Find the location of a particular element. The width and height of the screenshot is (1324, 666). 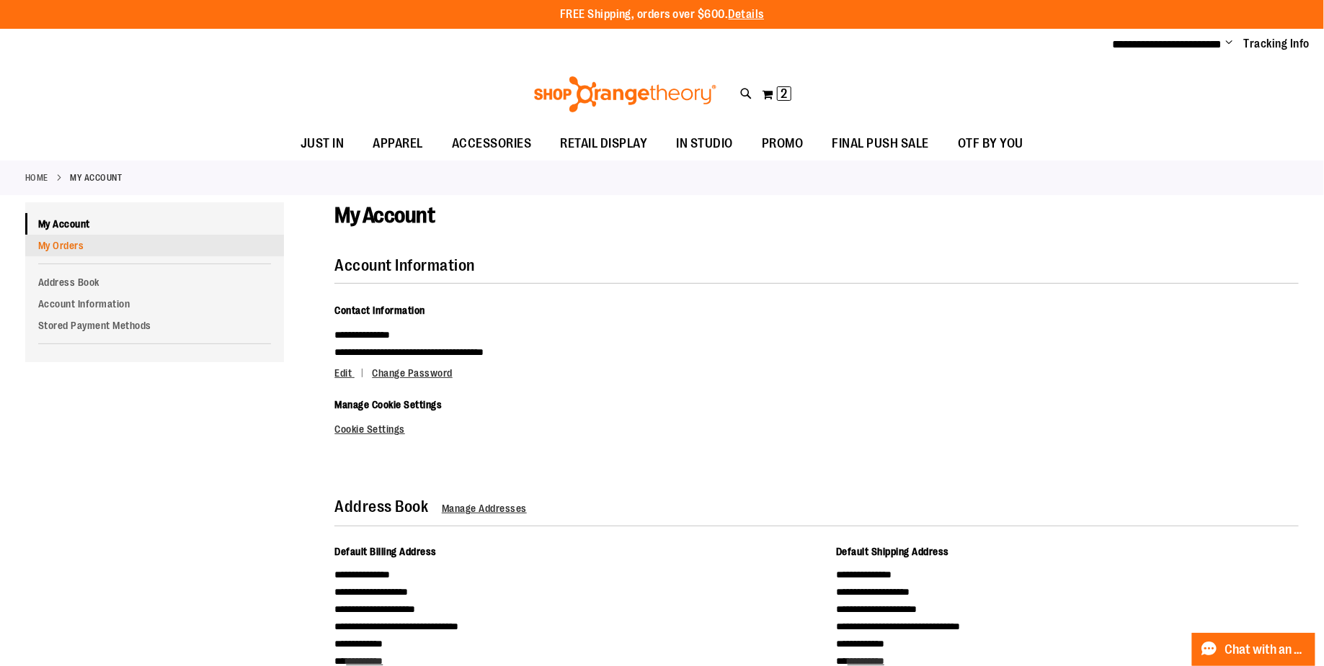

button: Account menu is located at coordinates (1229, 44).